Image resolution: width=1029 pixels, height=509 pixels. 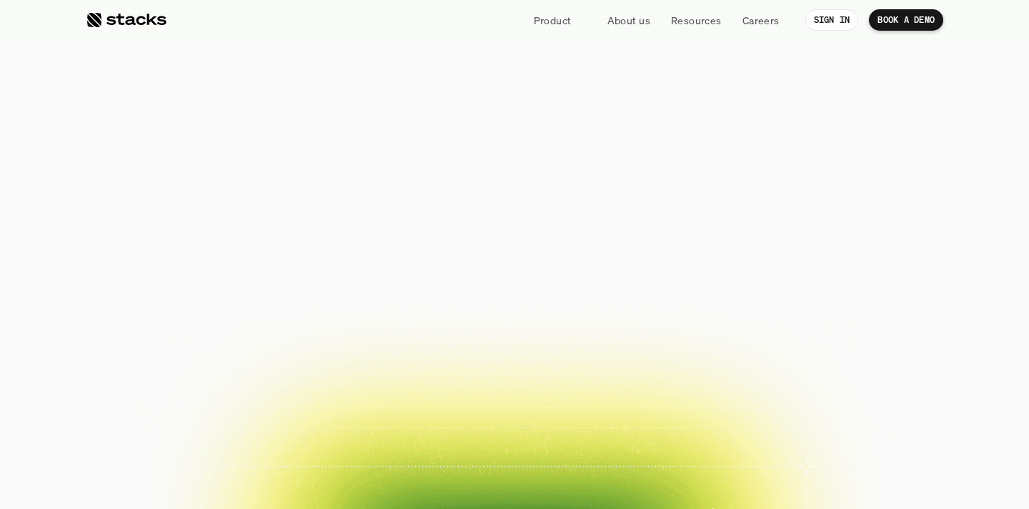 I want to click on p: Careers, so click(x=761, y=20).